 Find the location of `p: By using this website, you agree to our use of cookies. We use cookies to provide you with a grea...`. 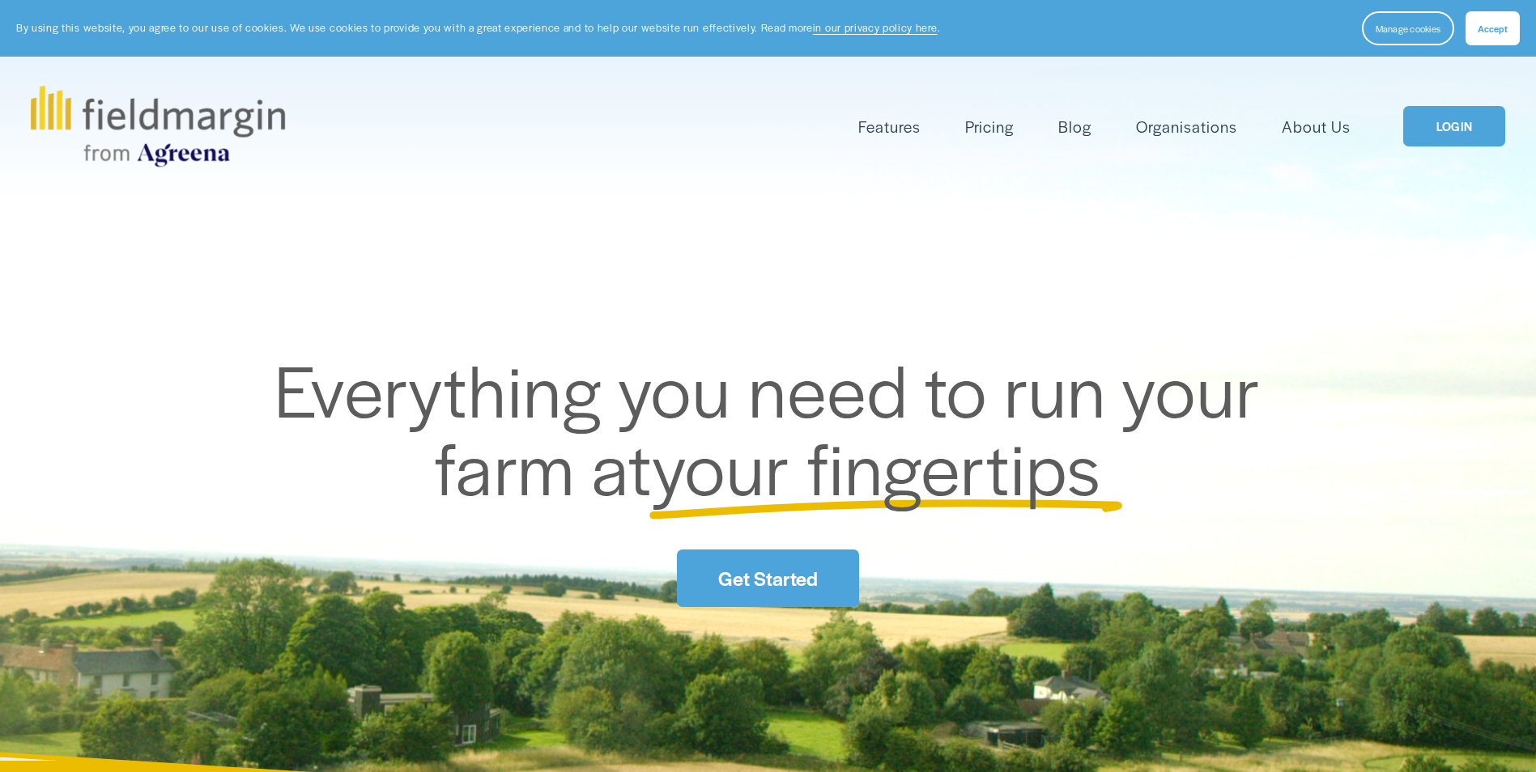

p: By using this website, you agree to our use of cookies. We use cookies to provide you with a grea... is located at coordinates (478, 28).